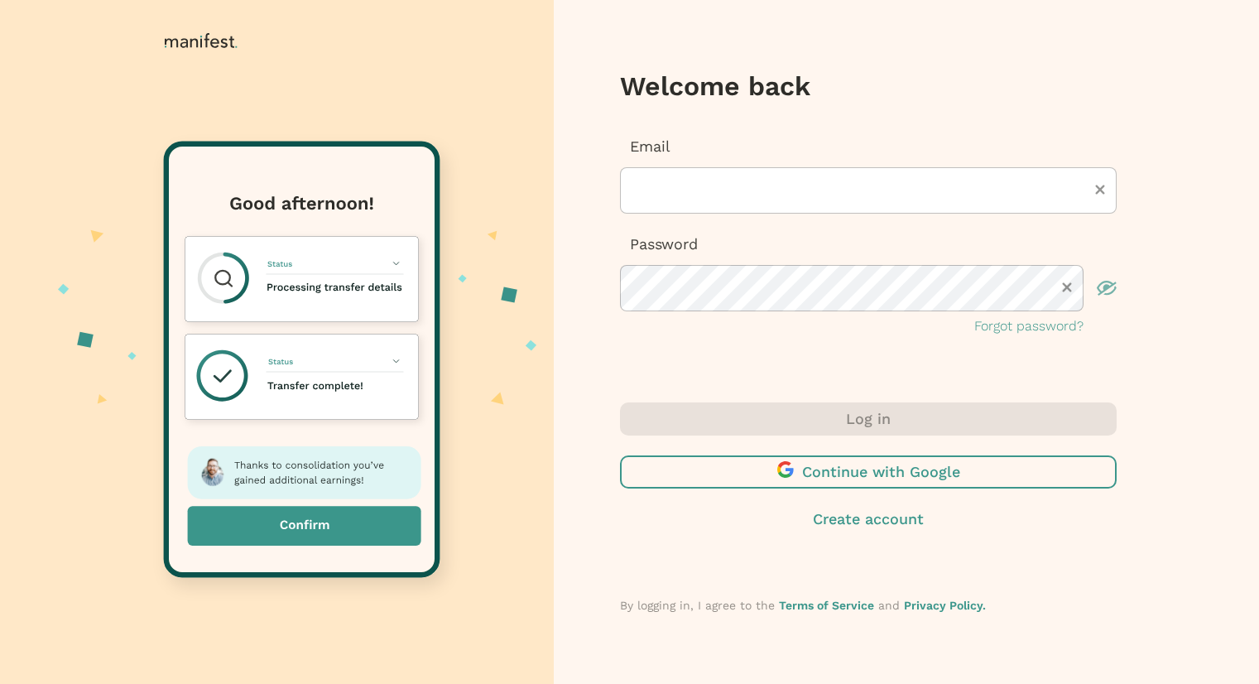 This screenshot has height=684, width=1259. Describe the element at coordinates (297, 367) in the screenshot. I see `img: auth` at that location.